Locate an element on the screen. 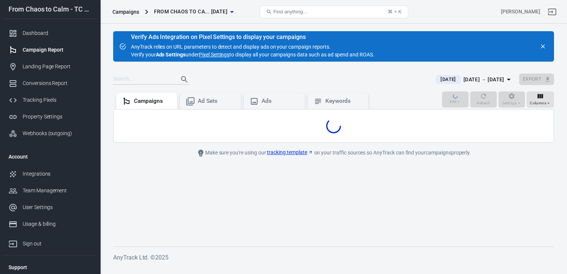  a: User Settings is located at coordinates (50, 207).